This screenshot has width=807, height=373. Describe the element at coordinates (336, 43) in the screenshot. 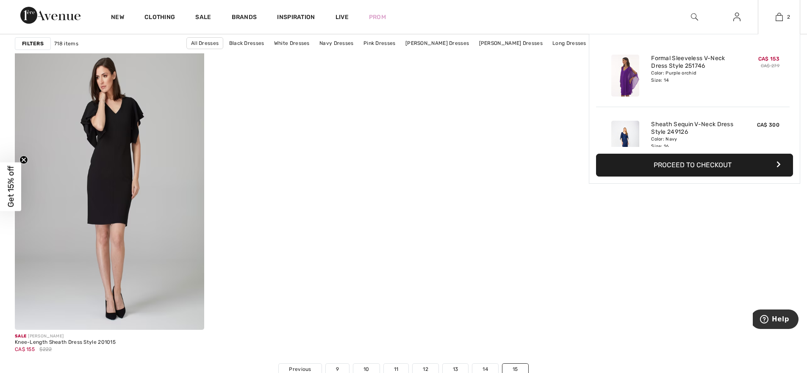

I see `a: Navy Dresses` at that location.